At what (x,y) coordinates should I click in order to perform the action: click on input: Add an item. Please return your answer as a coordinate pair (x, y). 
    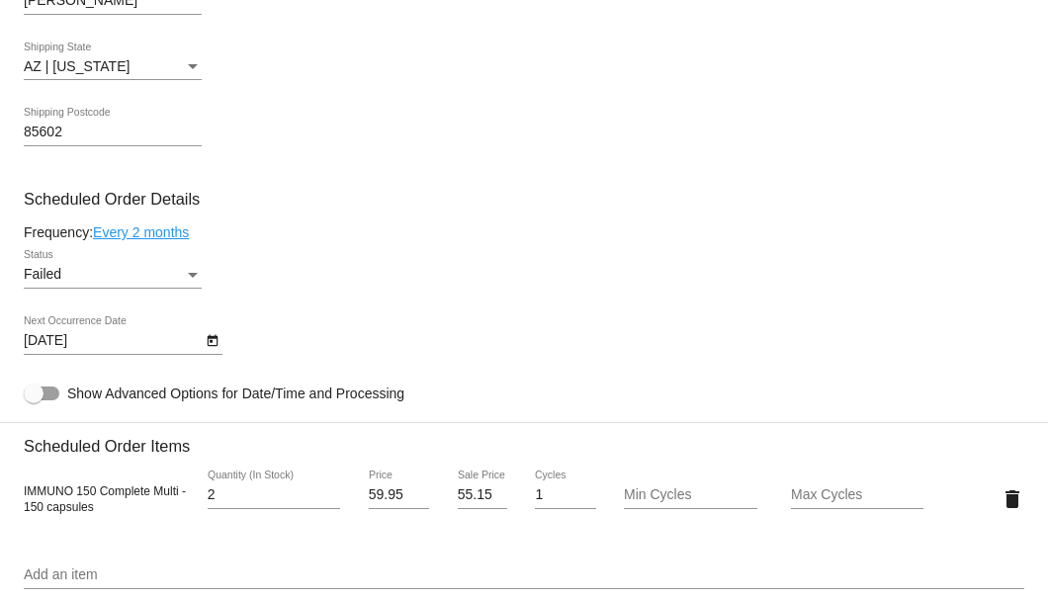
    Looking at the image, I should click on (524, 575).